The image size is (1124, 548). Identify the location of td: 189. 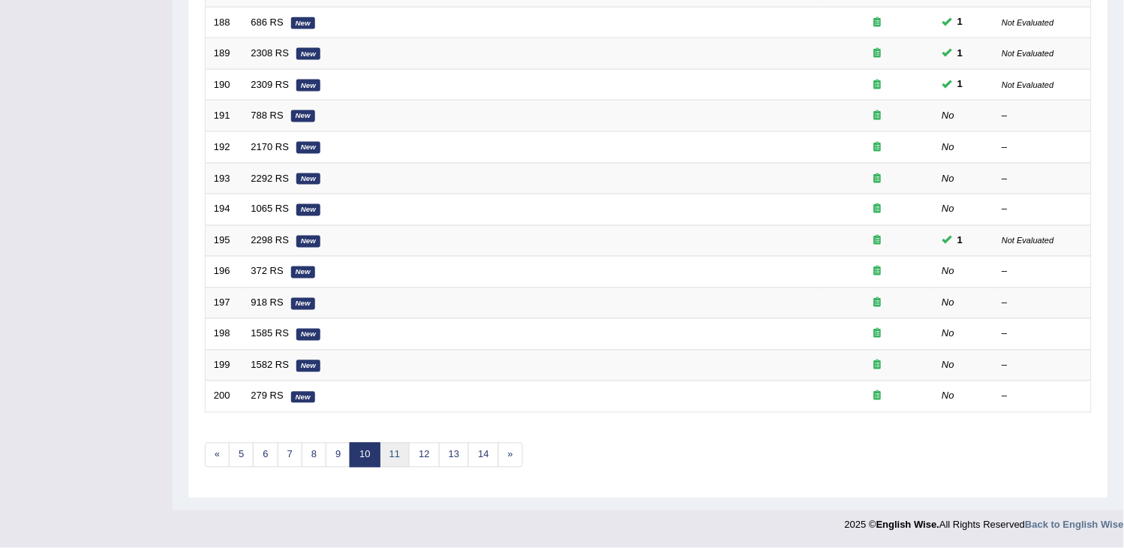
(224, 54).